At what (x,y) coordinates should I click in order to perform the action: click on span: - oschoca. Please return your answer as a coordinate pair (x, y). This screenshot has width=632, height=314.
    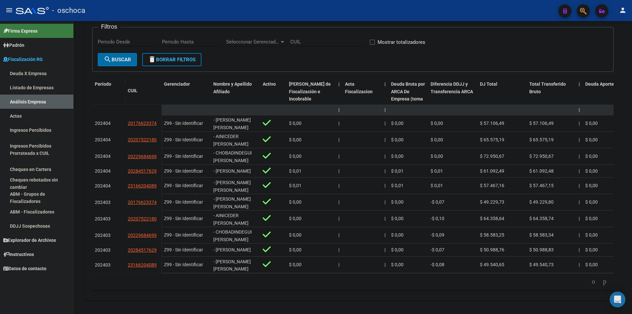
    Looking at the image, I should click on (68, 11).